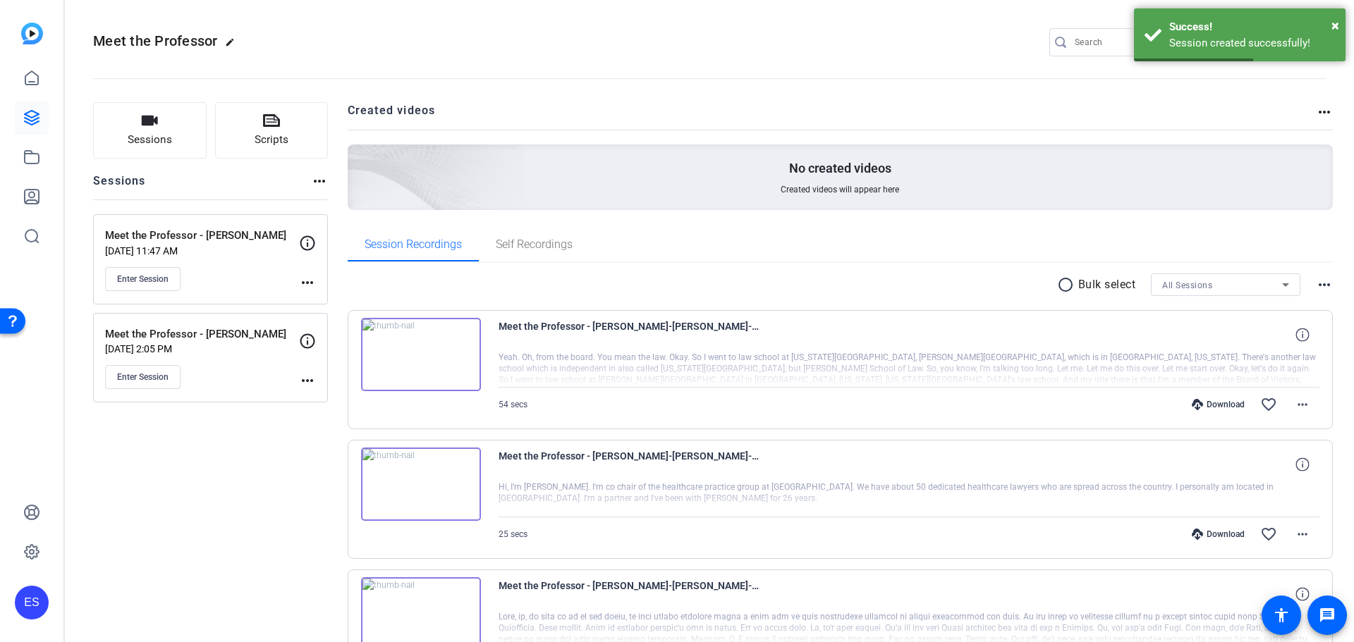 This screenshot has height=642, width=1354. What do you see at coordinates (1252, 27) in the screenshot?
I see `div: Success!` at bounding box center [1252, 27].